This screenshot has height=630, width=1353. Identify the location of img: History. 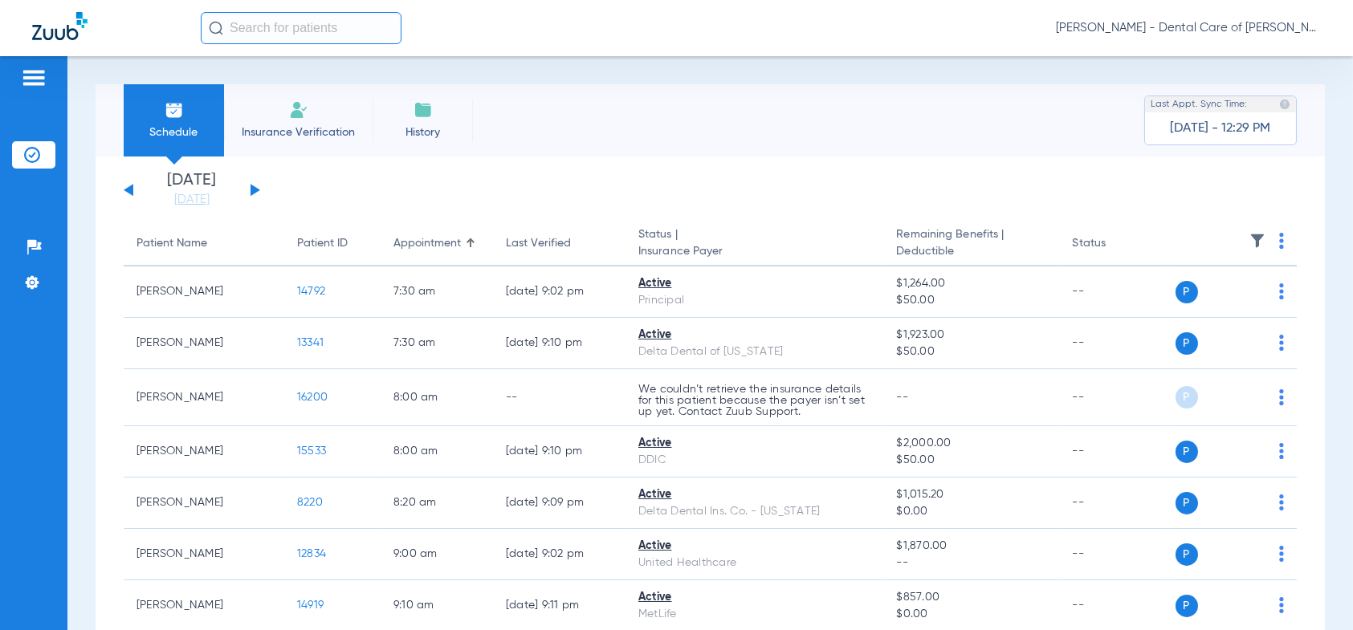
(423, 110).